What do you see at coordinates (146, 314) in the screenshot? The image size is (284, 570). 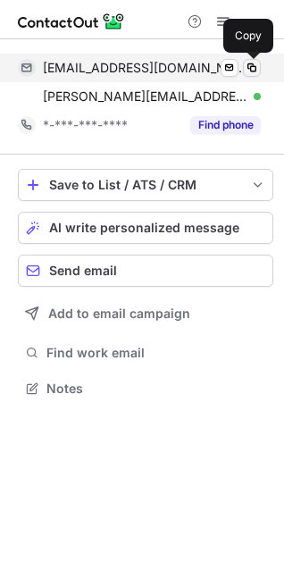 I see `button: Add to email campaign` at bounding box center [146, 314].